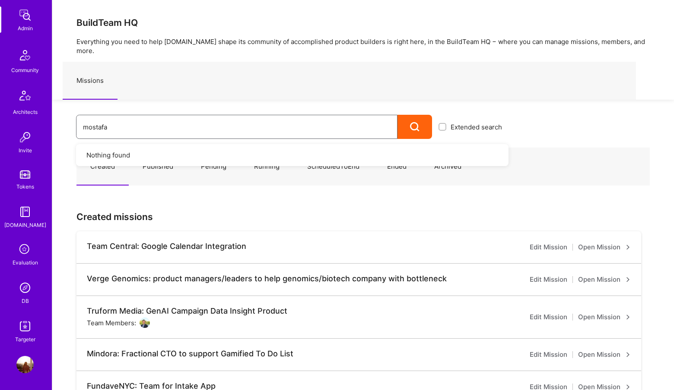 The image size is (674, 390). I want to click on span: Extended search, so click(476, 127).